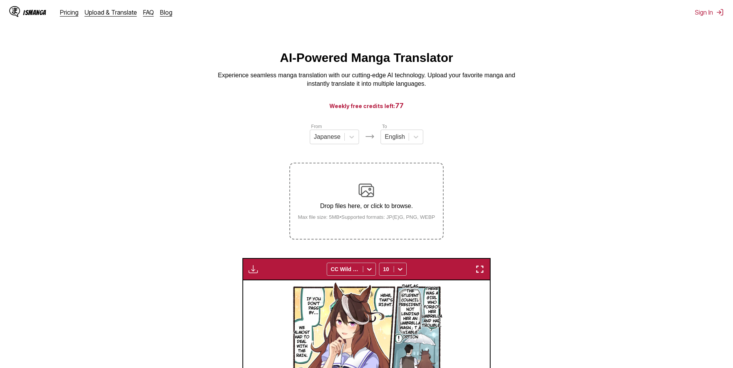  I want to click on a: IsManga LogoIsManga, so click(35, 12).